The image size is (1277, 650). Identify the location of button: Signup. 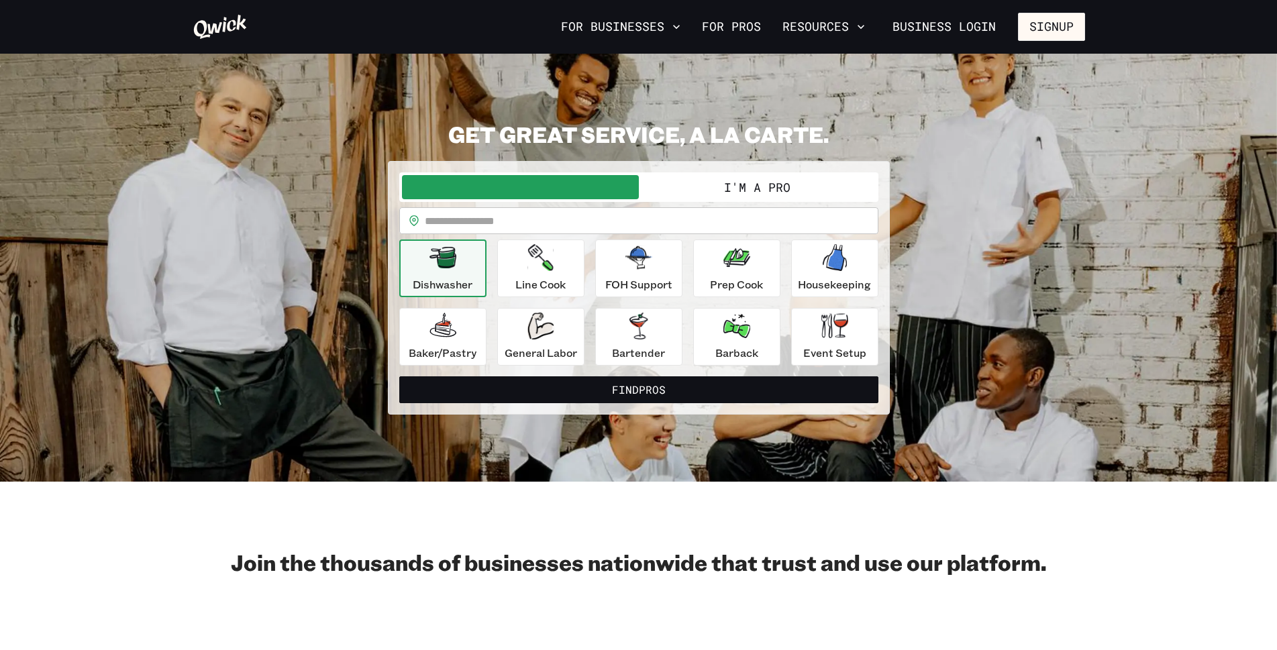
(1051, 27).